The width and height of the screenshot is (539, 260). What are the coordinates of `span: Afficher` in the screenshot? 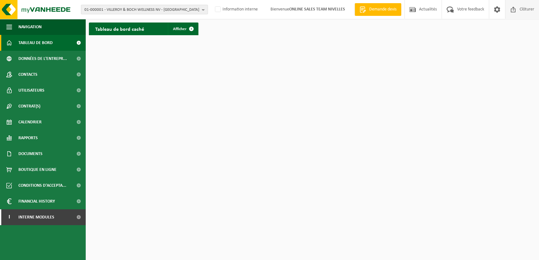 It's located at (180, 29).